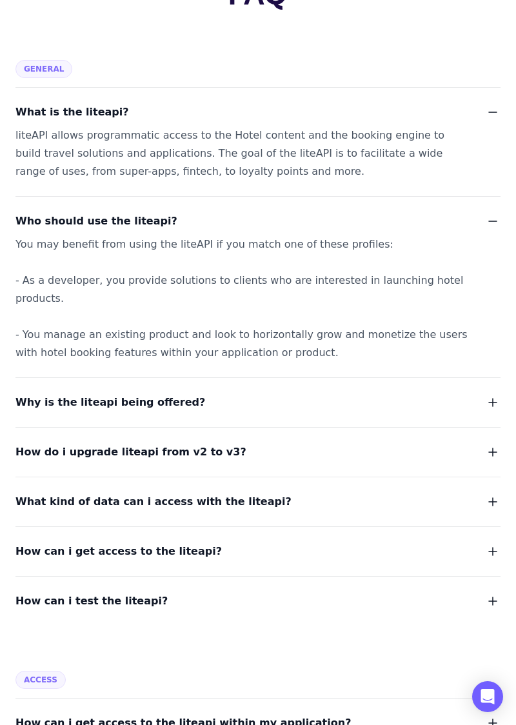  Describe the element at coordinates (258, 502) in the screenshot. I see `button: What kind of data can i access with the liteapi?` at that location.